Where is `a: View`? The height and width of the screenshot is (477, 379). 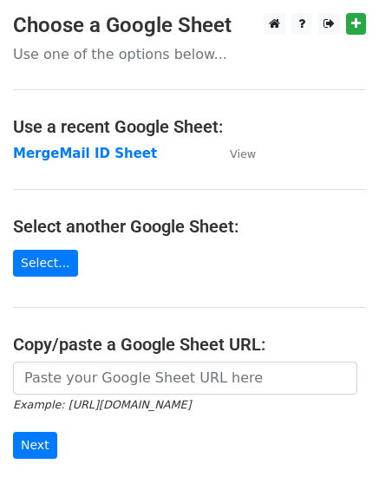 a: View is located at coordinates (234, 154).